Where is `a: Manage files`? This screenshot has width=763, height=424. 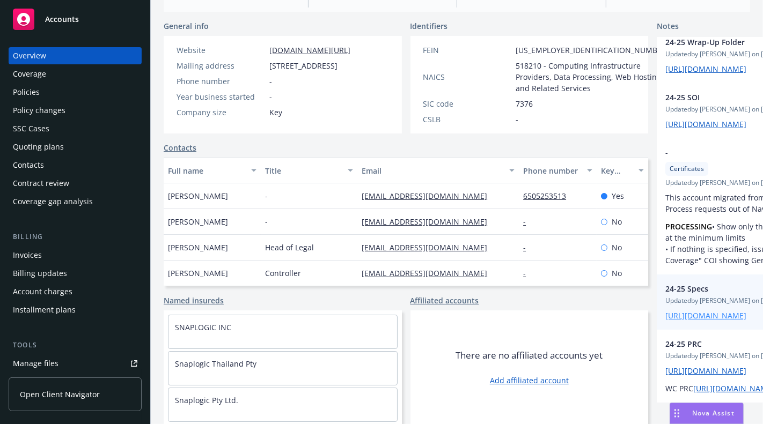
a: Manage files is located at coordinates (75, 364).